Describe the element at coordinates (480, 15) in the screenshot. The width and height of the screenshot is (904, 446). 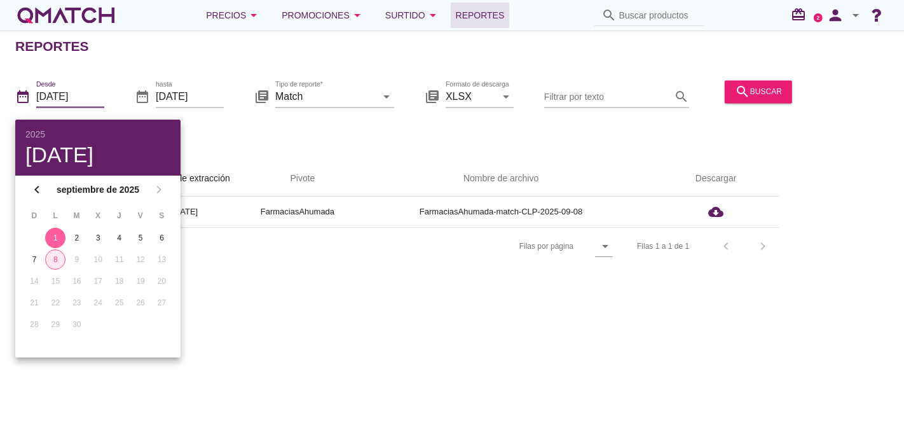
I see `a: Reportes` at that location.